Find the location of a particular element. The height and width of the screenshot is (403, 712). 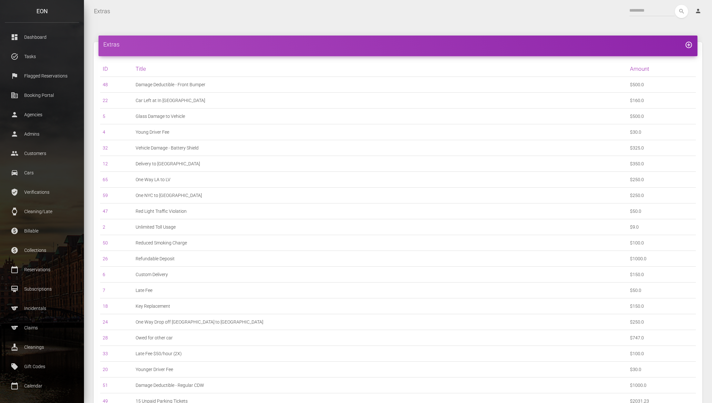

td: Damage Deductible - Regular CDW is located at coordinates (380, 385).